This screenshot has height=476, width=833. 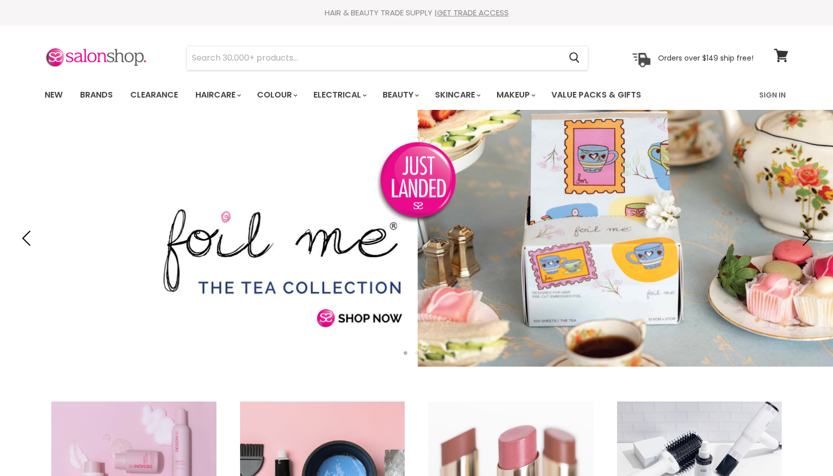 What do you see at coordinates (405, 352) in the screenshot?
I see `li: Page dot 1` at bounding box center [405, 352].